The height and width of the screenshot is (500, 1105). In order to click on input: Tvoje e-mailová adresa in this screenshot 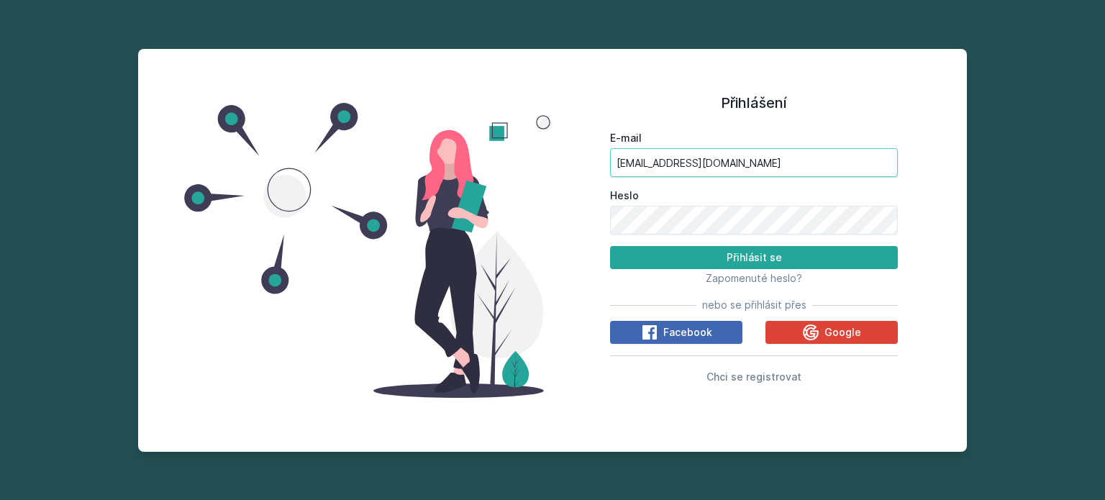, I will do `click(754, 163)`.